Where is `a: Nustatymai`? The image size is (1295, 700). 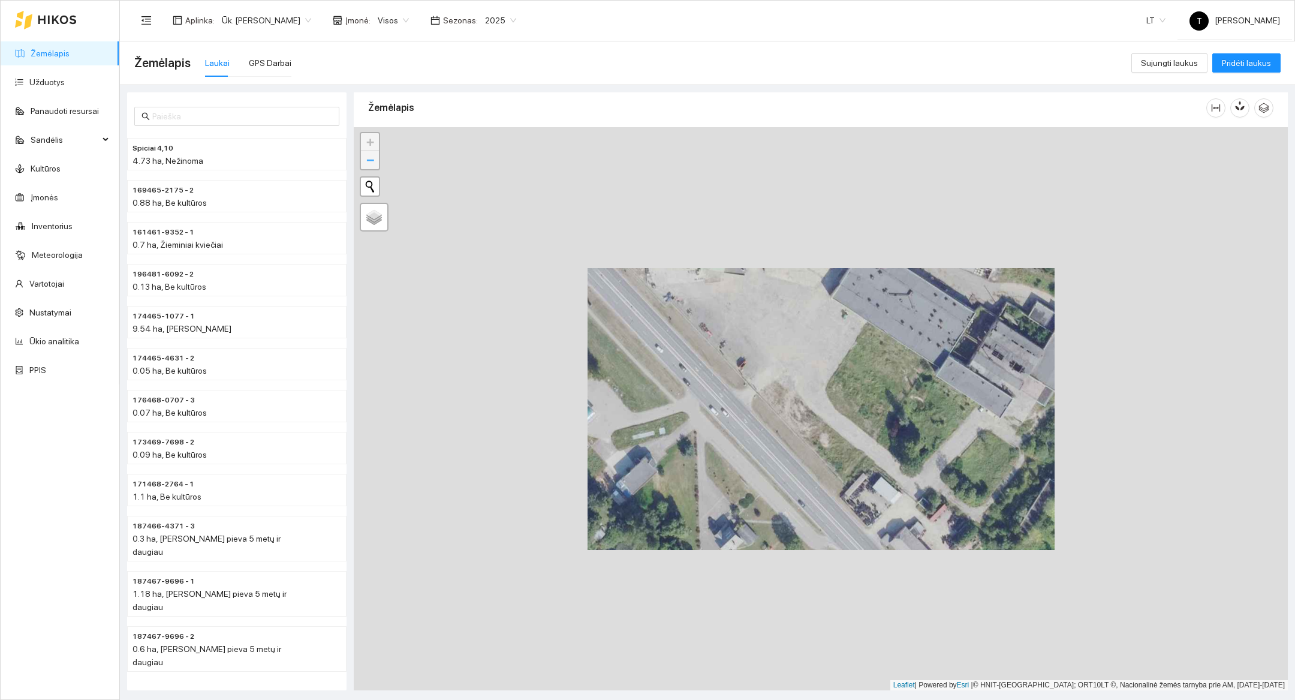 a: Nustatymai is located at coordinates (50, 312).